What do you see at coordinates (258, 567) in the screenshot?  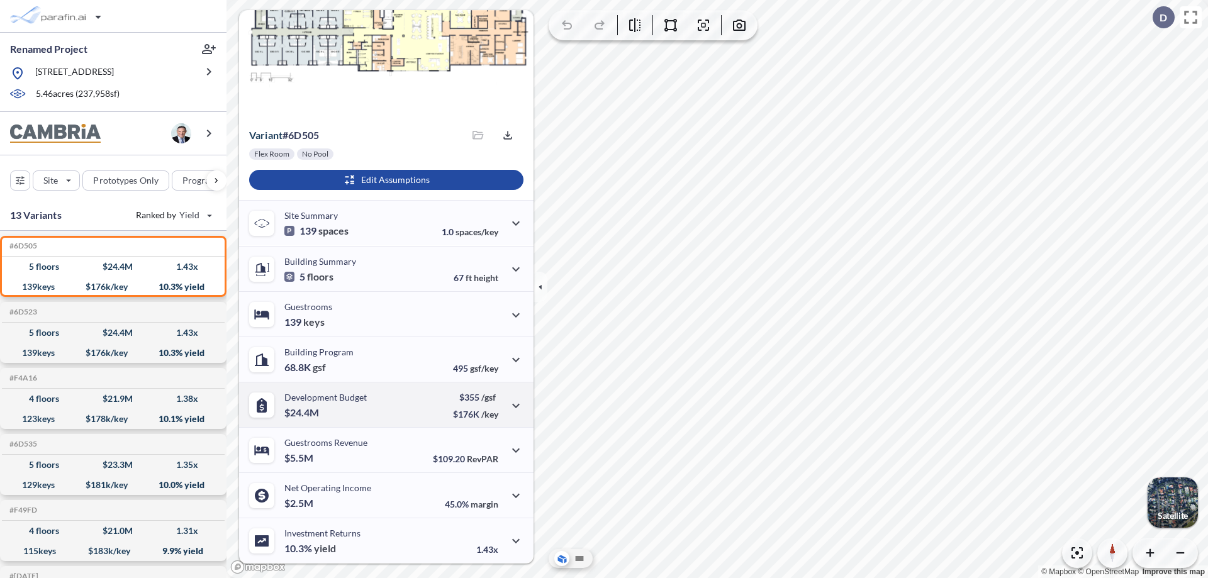 I see `a: Mapbox homepage` at bounding box center [258, 567].